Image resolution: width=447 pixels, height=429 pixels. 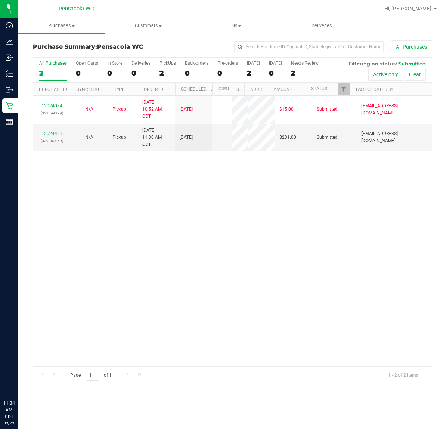 I want to click on button: Clear, so click(x=415, y=74).